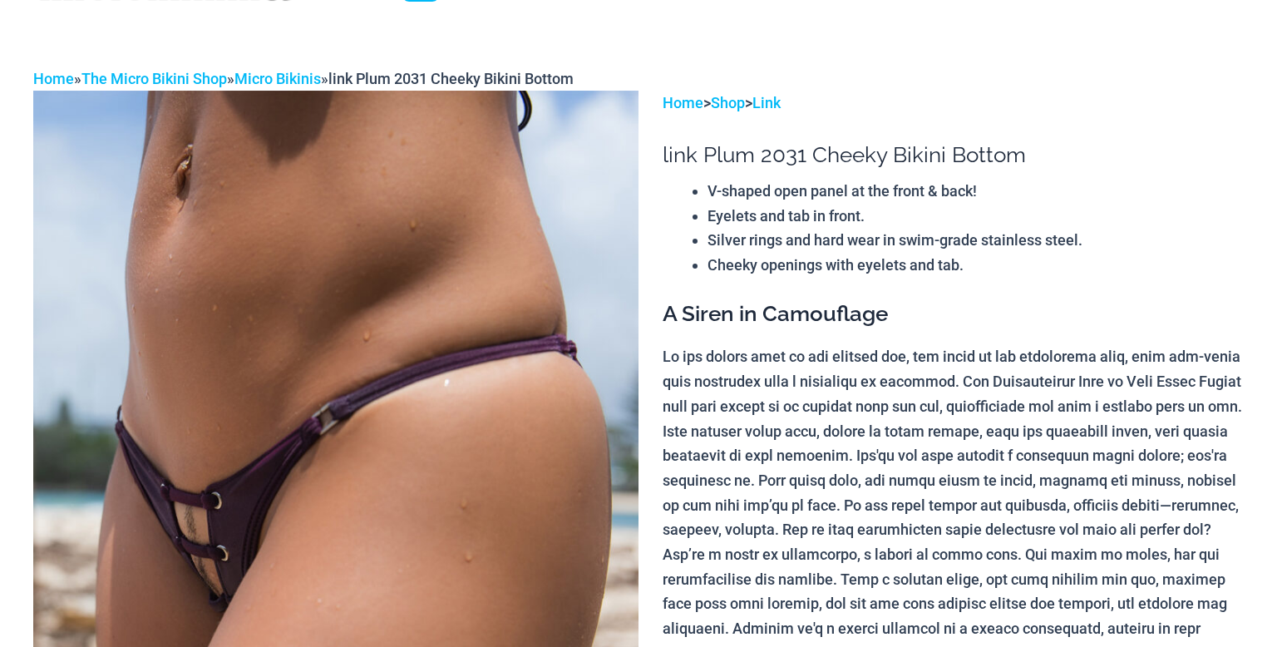 Image resolution: width=1277 pixels, height=647 pixels. I want to click on a: Shop, so click(728, 102).